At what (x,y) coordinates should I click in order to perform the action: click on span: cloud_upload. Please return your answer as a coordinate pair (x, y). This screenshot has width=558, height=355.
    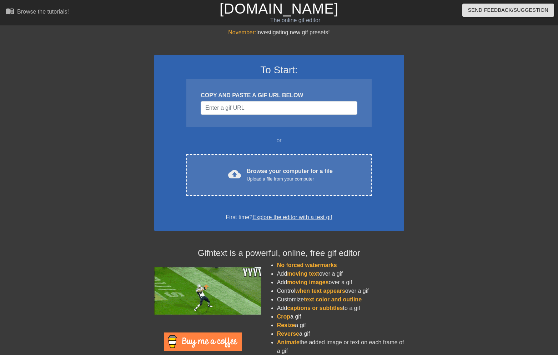
    Looking at the image, I should click on (235, 174).